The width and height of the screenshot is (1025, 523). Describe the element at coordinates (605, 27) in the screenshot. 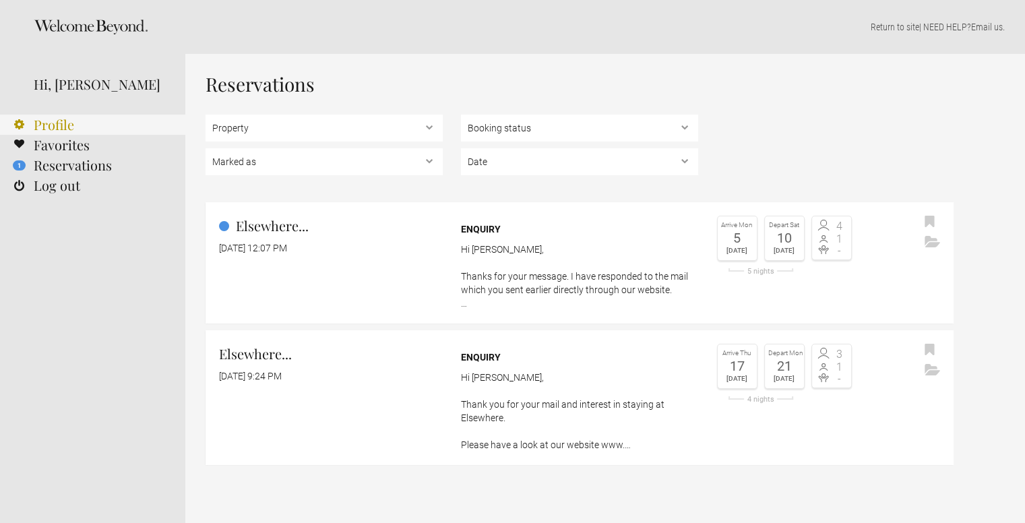

I see `p: | NEED HELP? .` at that location.